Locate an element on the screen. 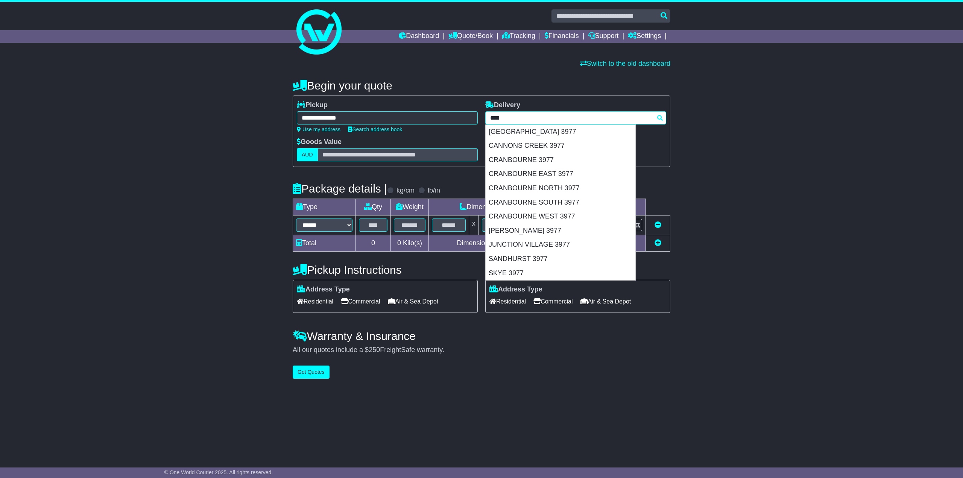 The height and width of the screenshot is (478, 963). span: © One World Courier 2025. All rights reserved. is located at coordinates (219, 472).